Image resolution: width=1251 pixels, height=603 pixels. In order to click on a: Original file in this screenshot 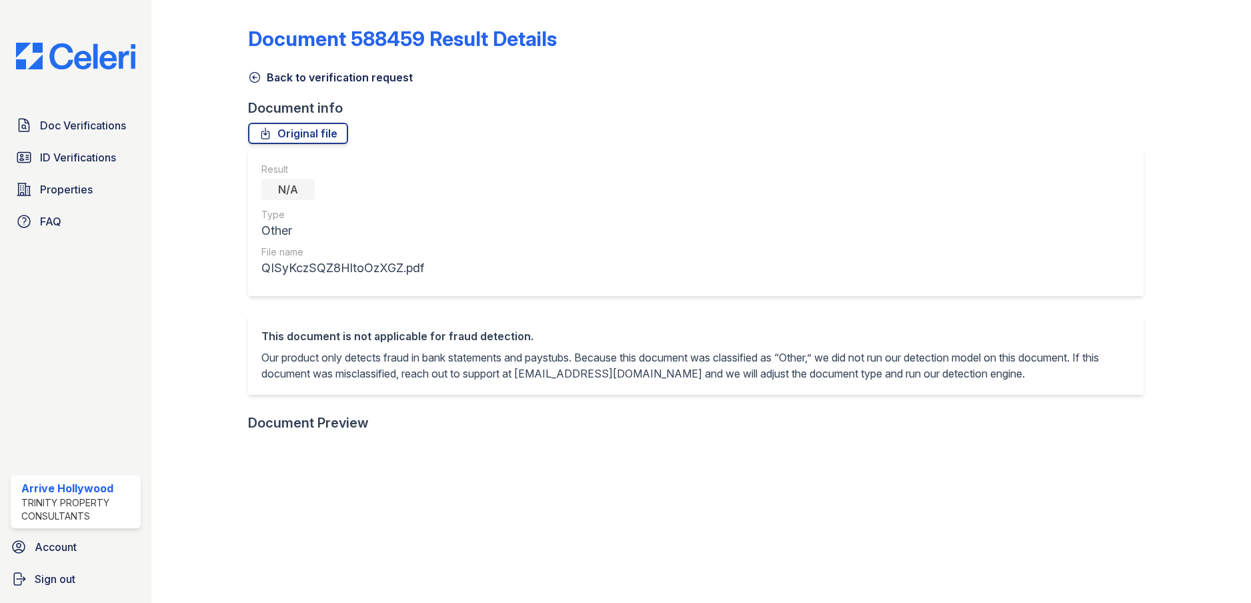, I will do `click(298, 133)`.